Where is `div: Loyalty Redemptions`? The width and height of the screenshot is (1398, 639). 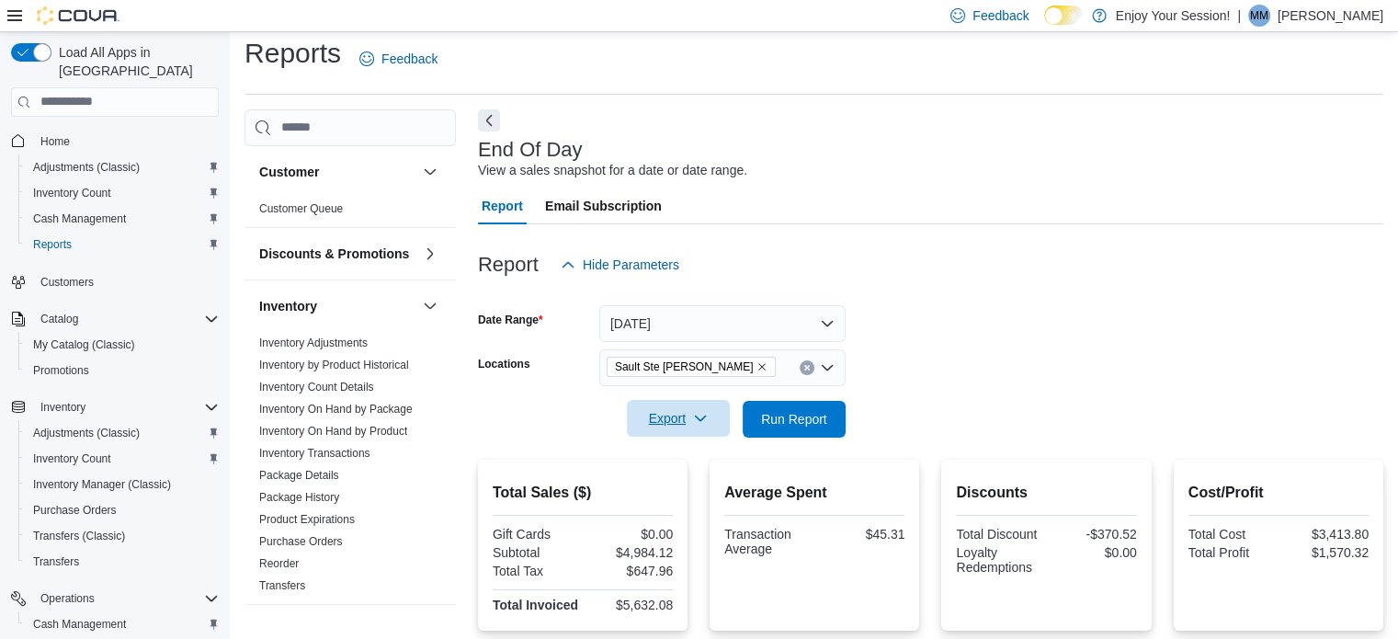 div: Loyalty Redemptions is located at coordinates (999, 560).